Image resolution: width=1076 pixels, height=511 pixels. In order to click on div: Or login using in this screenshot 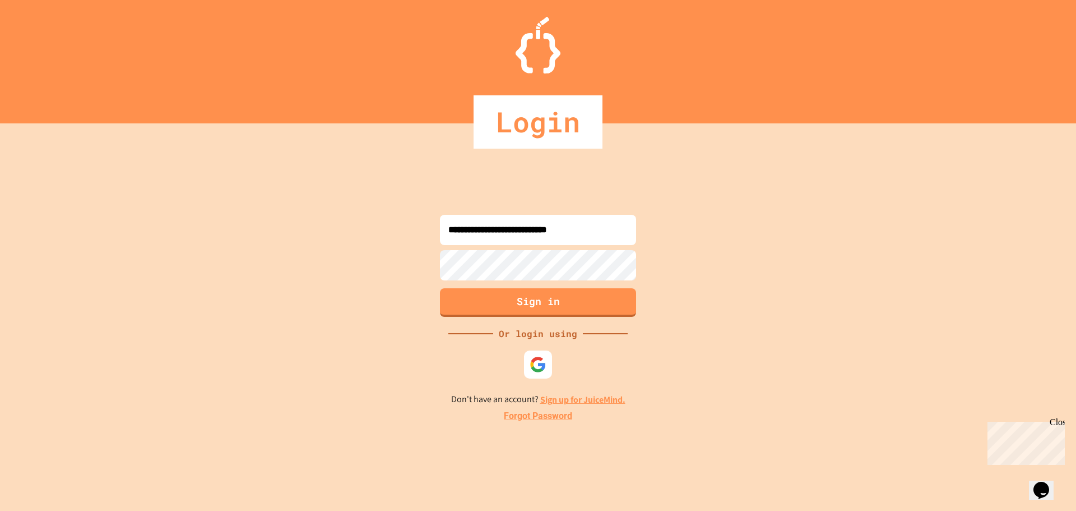, I will do `click(538, 333)`.